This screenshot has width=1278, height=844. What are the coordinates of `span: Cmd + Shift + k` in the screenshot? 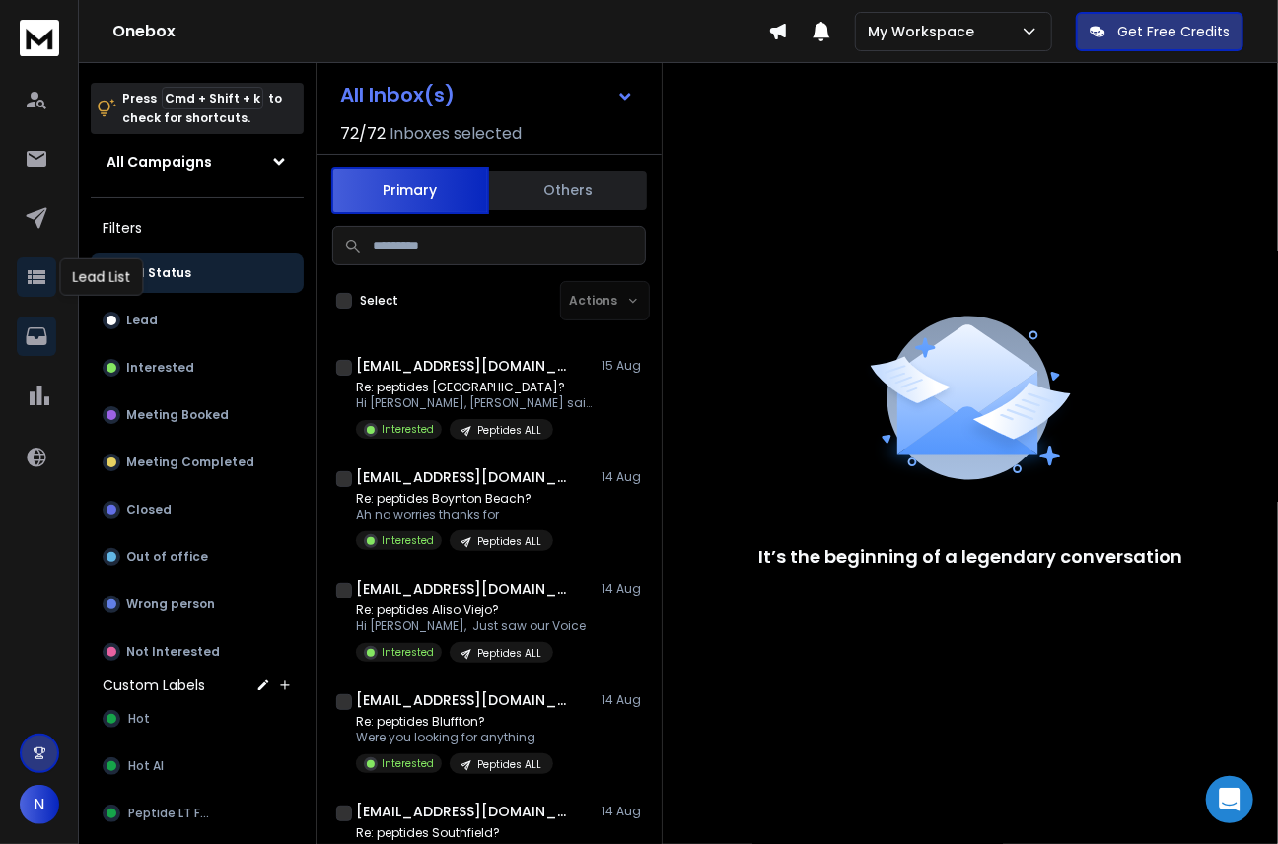 It's located at (212, 98).